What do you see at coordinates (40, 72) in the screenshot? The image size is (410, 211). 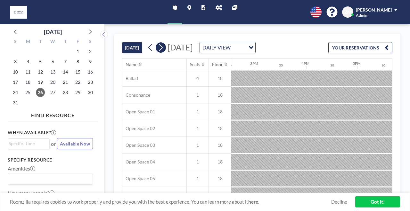 I see `span: Tuesday, August 12, 2025` at bounding box center [40, 72].